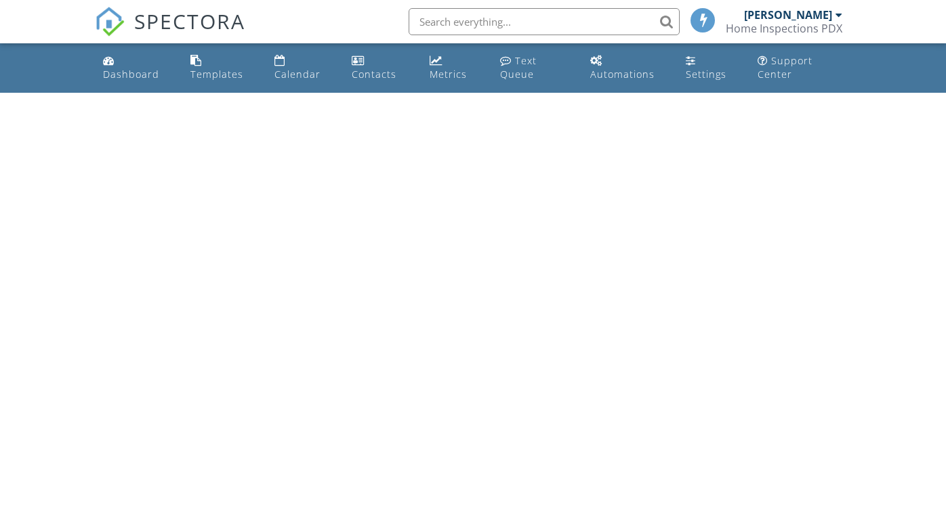 The width and height of the screenshot is (946, 522). Describe the element at coordinates (110, 22) in the screenshot. I see `img: The Best Home Inspection Software - Spectora` at that location.